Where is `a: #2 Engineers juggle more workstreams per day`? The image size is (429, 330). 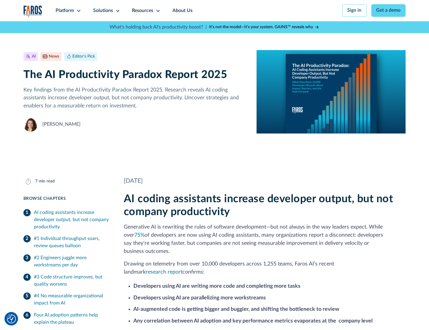
a: #2 Engineers juggle more workstreams per day is located at coordinates (66, 262).